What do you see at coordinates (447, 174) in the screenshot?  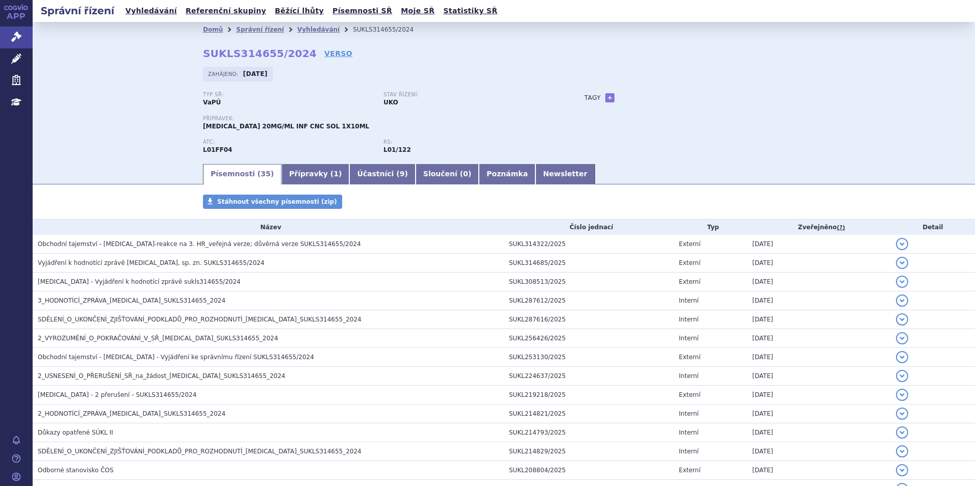 I see `a: Sloučení (0)` at bounding box center [447, 174].